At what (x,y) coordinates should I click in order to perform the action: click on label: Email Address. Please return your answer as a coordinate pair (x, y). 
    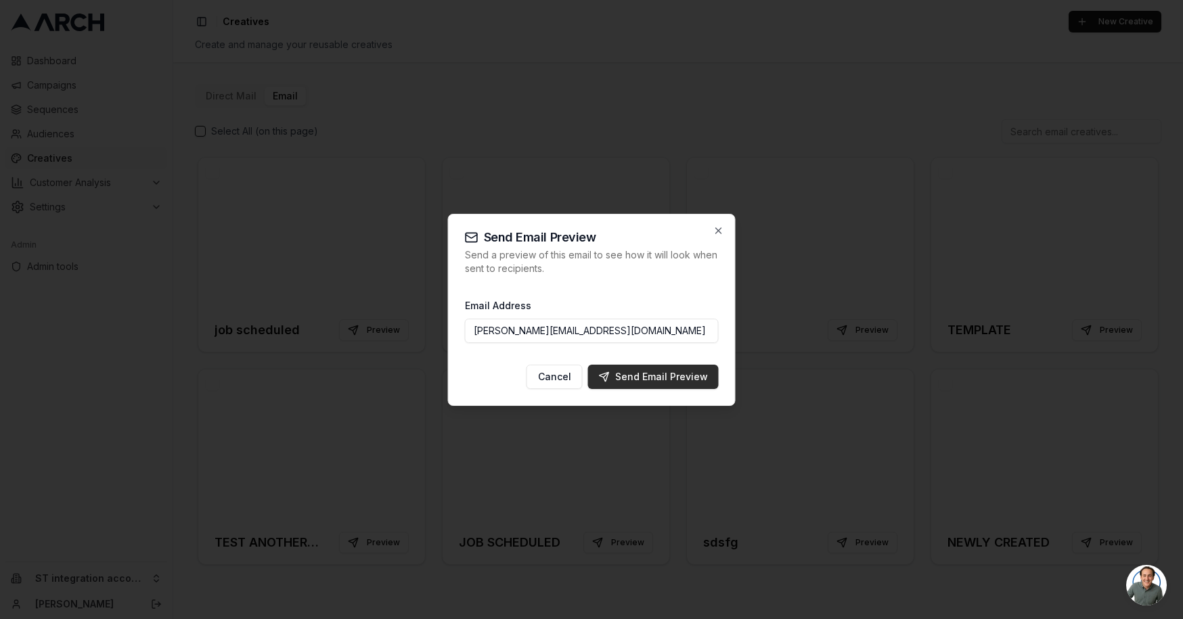
    Looking at the image, I should click on (498, 305).